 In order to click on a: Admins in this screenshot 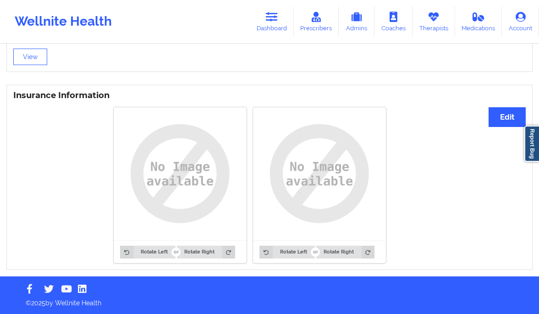, I will do `click(356, 22)`.